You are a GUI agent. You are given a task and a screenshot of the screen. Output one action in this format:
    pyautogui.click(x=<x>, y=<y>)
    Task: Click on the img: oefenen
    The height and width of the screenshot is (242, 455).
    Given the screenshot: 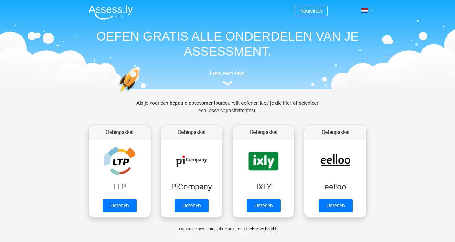 What is the action you would take?
    pyautogui.click(x=141, y=95)
    